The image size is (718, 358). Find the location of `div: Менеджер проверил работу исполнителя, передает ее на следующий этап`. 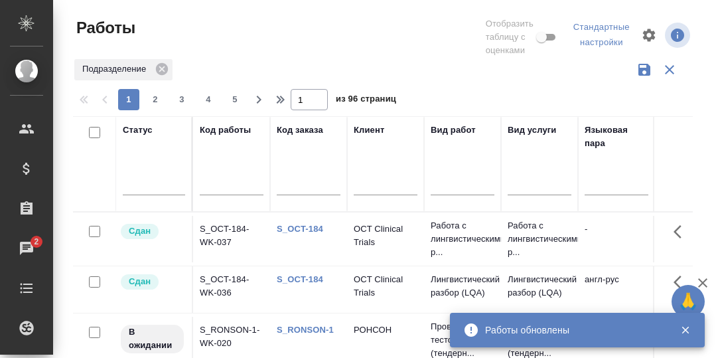

div: Менеджер проверил работу исполнителя, передает ее на следующий этап is located at coordinates (152, 231).